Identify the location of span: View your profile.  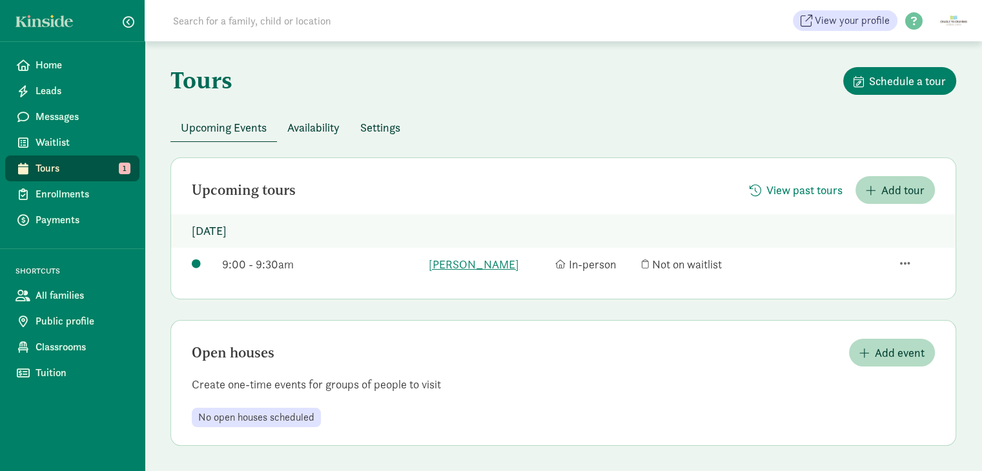
(853, 21).